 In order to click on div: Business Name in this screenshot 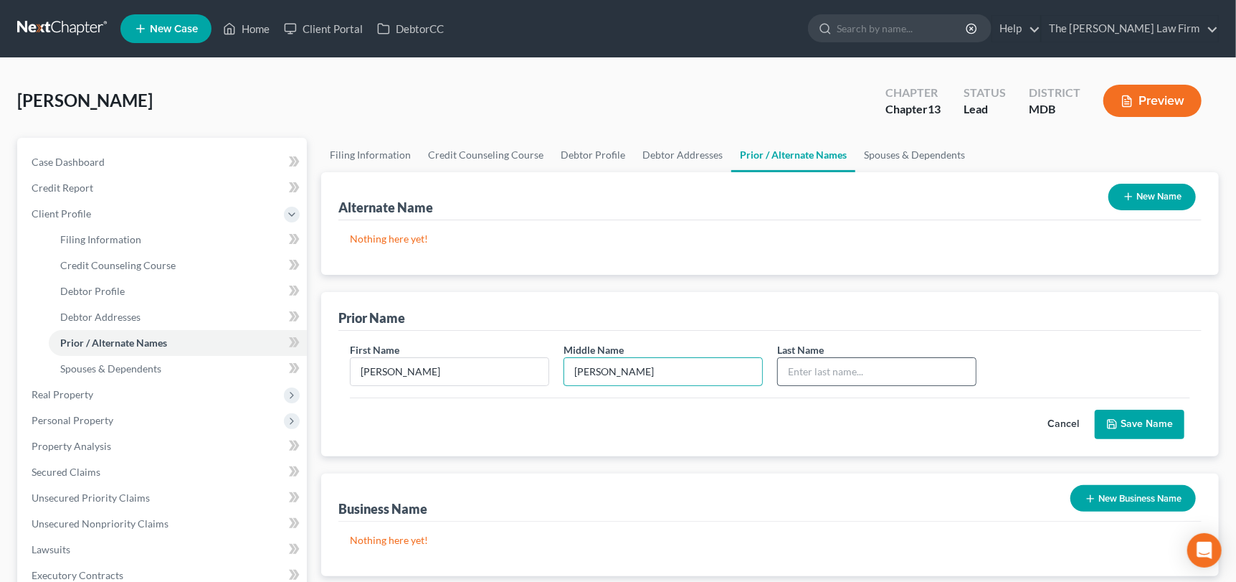, I will do `click(383, 509)`.